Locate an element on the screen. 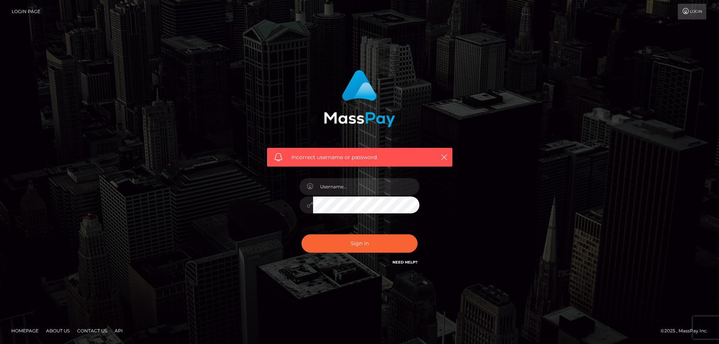 The width and height of the screenshot is (719, 344). a: About Us is located at coordinates (58, 331).